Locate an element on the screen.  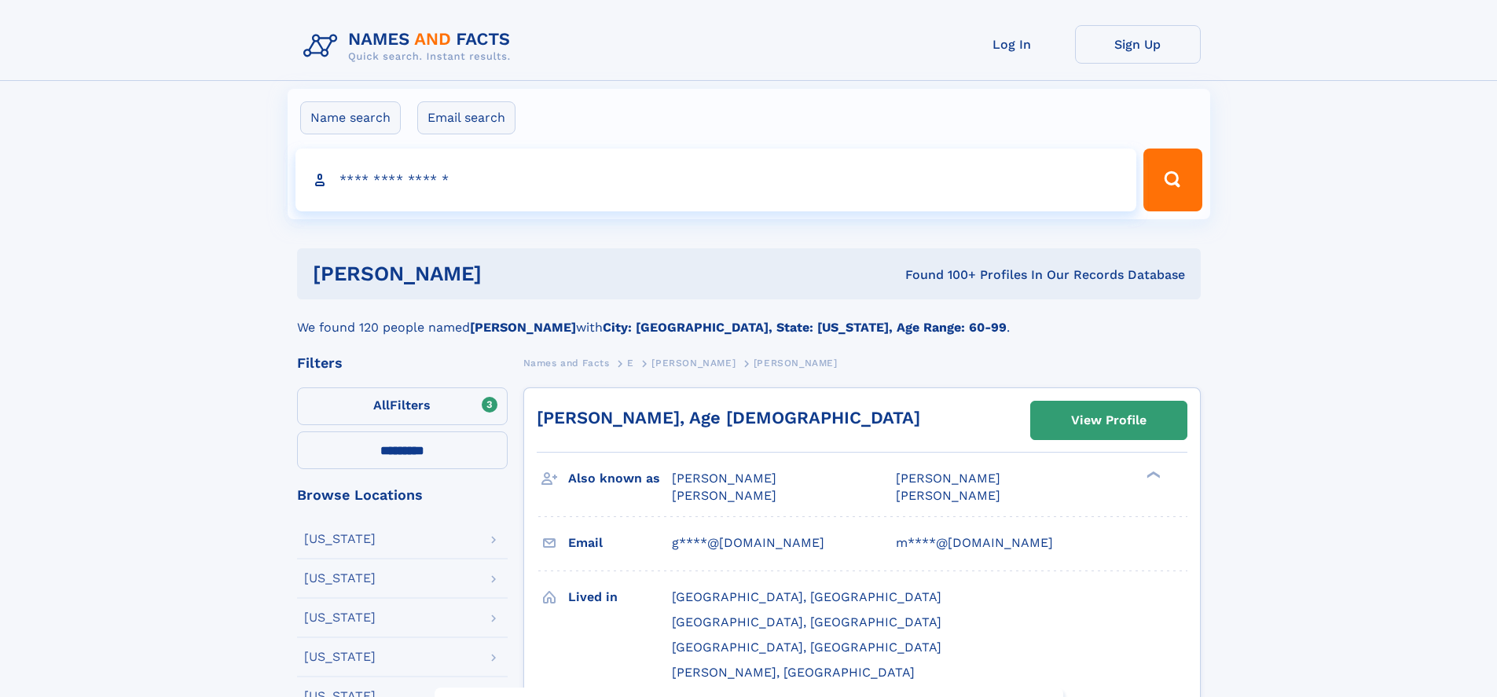
a: Log In is located at coordinates (1012, 44).